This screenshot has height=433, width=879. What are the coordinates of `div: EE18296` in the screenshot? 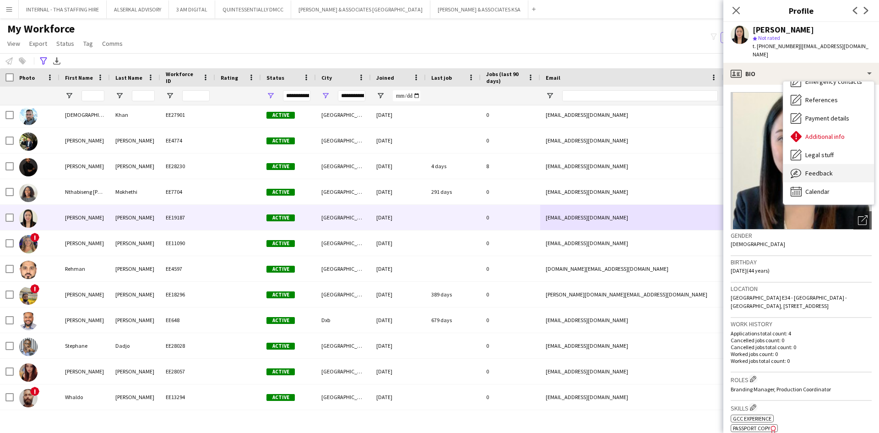 It's located at (188, 294).